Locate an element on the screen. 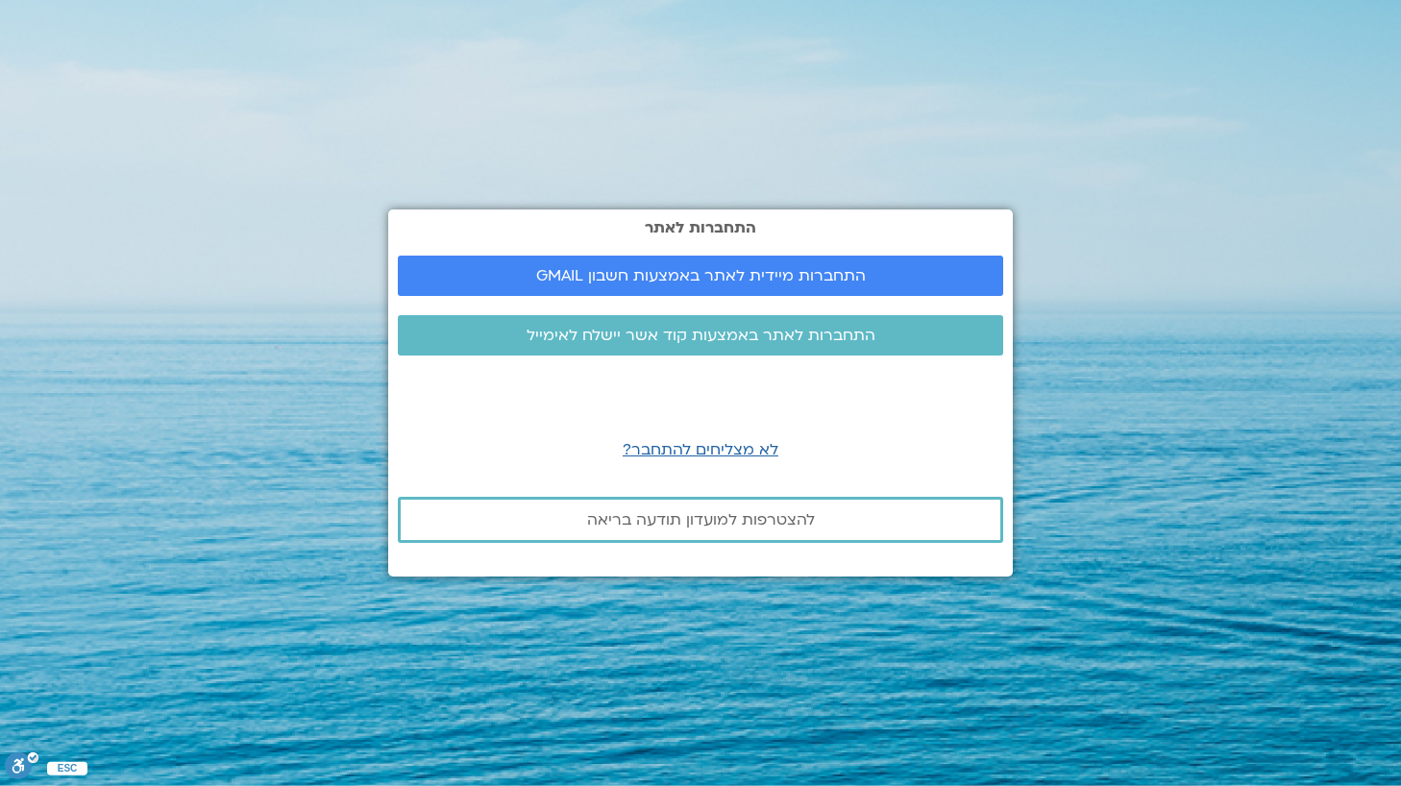 This screenshot has height=786, width=1401. h2: התחברות לאתר is located at coordinates (701, 228).